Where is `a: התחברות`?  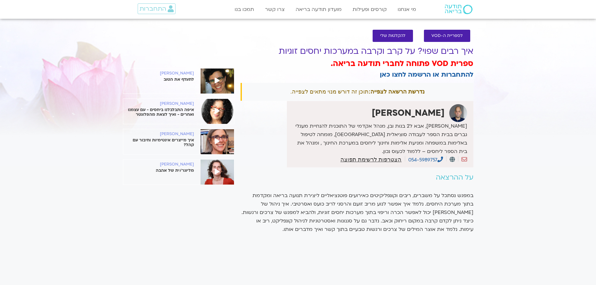
a: התחברות is located at coordinates (157, 9).